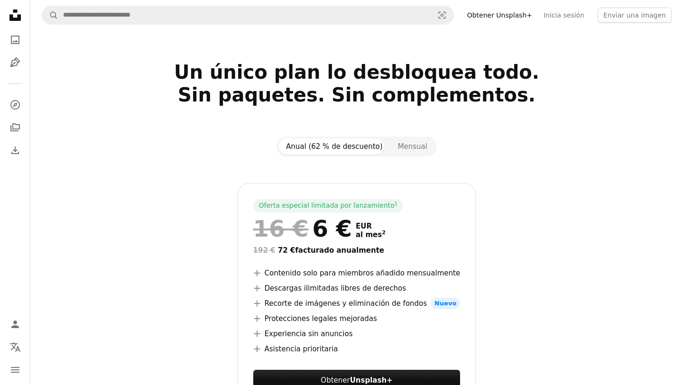 The image size is (683, 385). I want to click on button: Mensual, so click(413, 147).